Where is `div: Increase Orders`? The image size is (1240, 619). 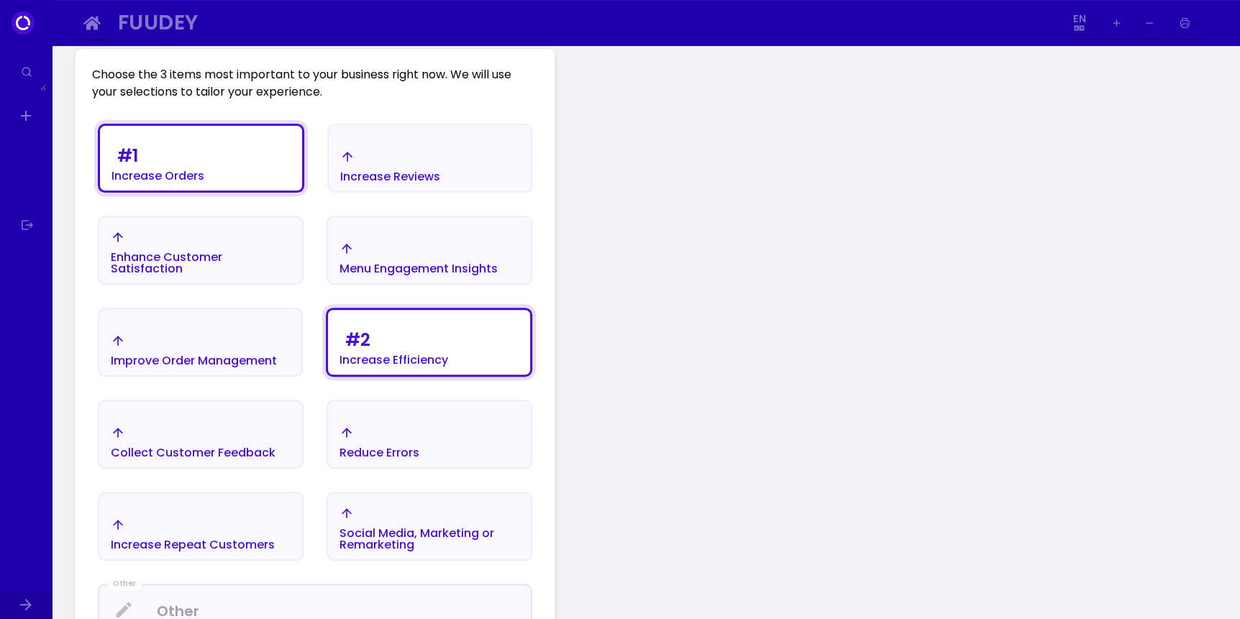 div: Increase Orders is located at coordinates (158, 176).